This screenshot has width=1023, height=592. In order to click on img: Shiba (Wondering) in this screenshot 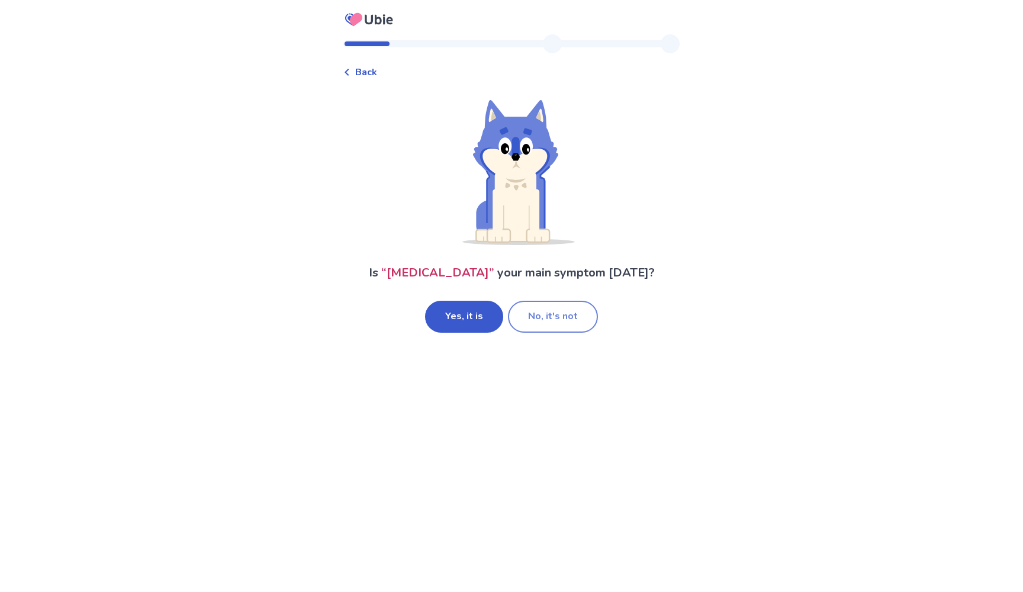, I will do `click(511, 172)`.